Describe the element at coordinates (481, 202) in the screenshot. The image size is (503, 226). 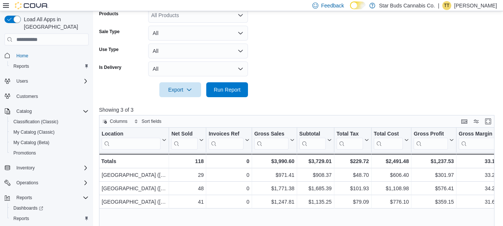
I see `div: 31.64%` at that location.